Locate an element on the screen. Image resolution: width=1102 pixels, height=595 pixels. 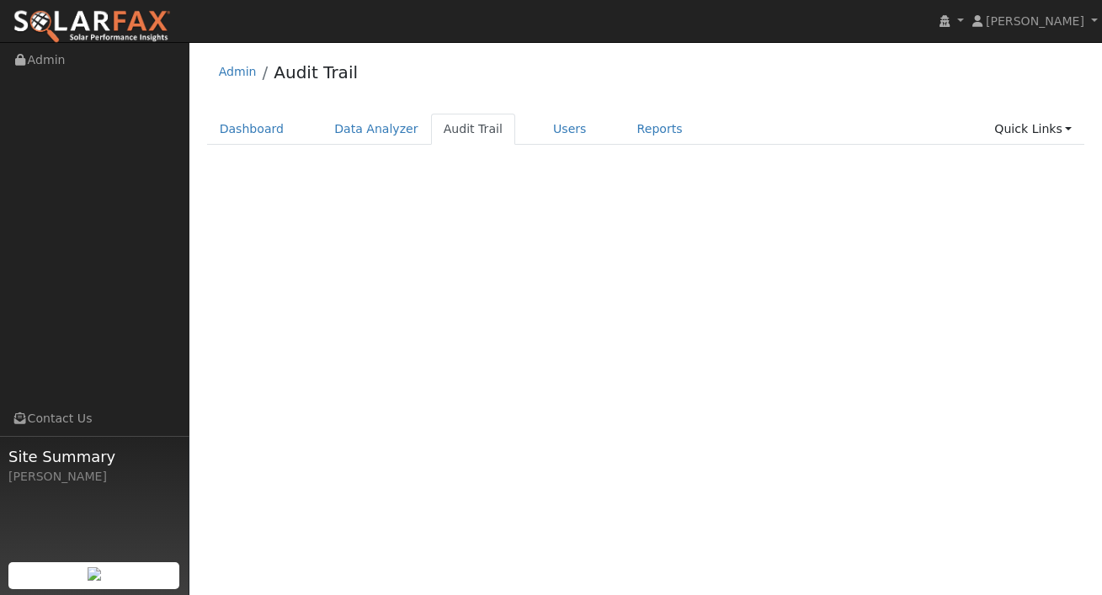
a: Data Analyzer is located at coordinates (376, 129).